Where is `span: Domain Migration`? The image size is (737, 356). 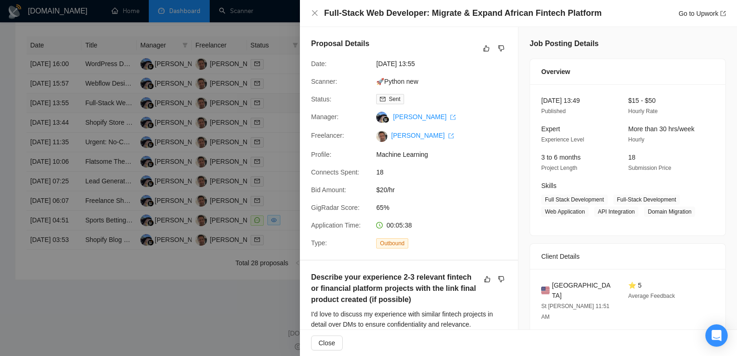
span: Domain Migration is located at coordinates (670, 212).